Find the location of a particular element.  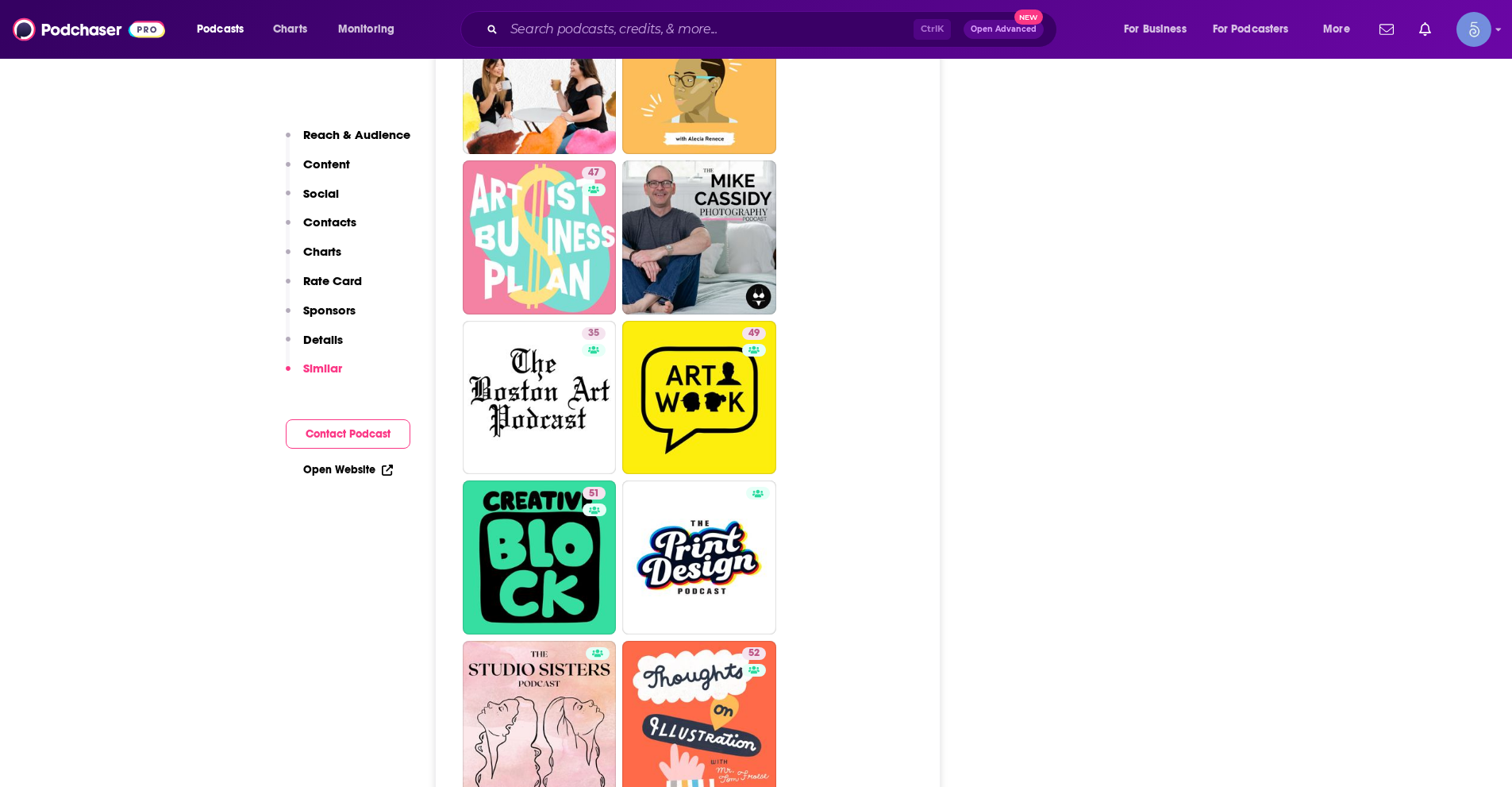

span: Logged in as Spiral5-G1 is located at coordinates (1474, 29).